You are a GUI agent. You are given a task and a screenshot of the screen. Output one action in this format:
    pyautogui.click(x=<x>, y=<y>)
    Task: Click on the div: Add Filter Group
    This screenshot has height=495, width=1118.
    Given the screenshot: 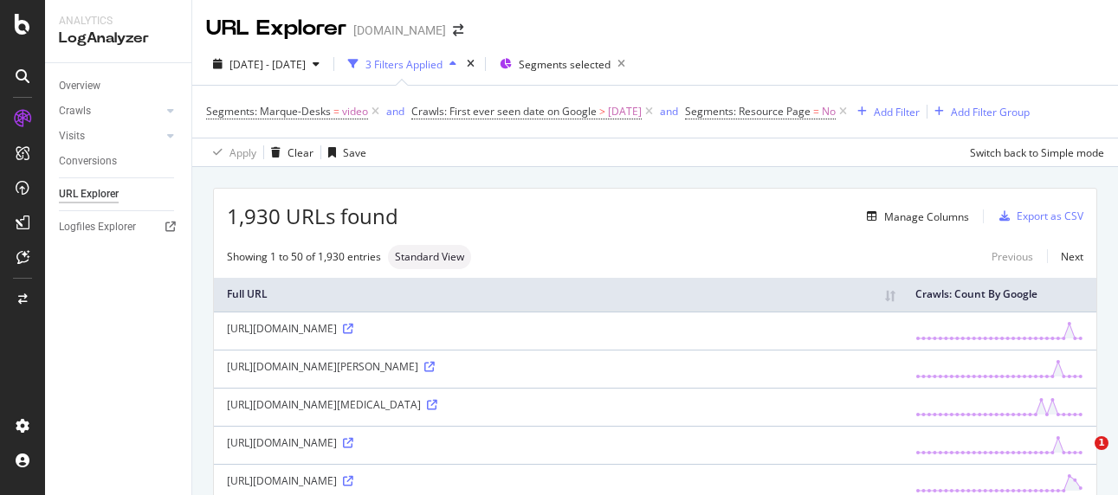 What is the action you would take?
    pyautogui.click(x=990, y=112)
    